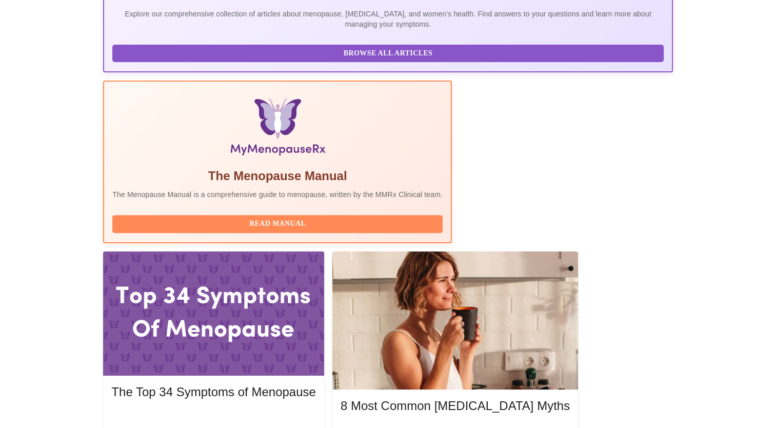 This screenshot has width=776, height=428. I want to click on h5: The Menopause Manual, so click(277, 176).